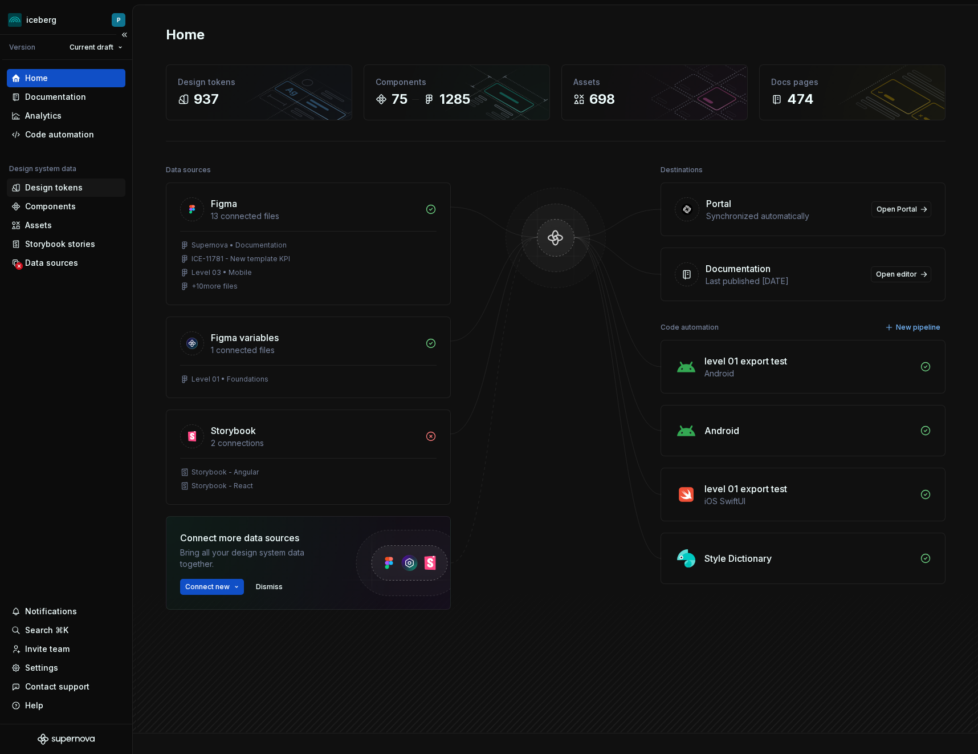 This screenshot has height=754, width=978. I want to click on a: Open editor, so click(901, 274).